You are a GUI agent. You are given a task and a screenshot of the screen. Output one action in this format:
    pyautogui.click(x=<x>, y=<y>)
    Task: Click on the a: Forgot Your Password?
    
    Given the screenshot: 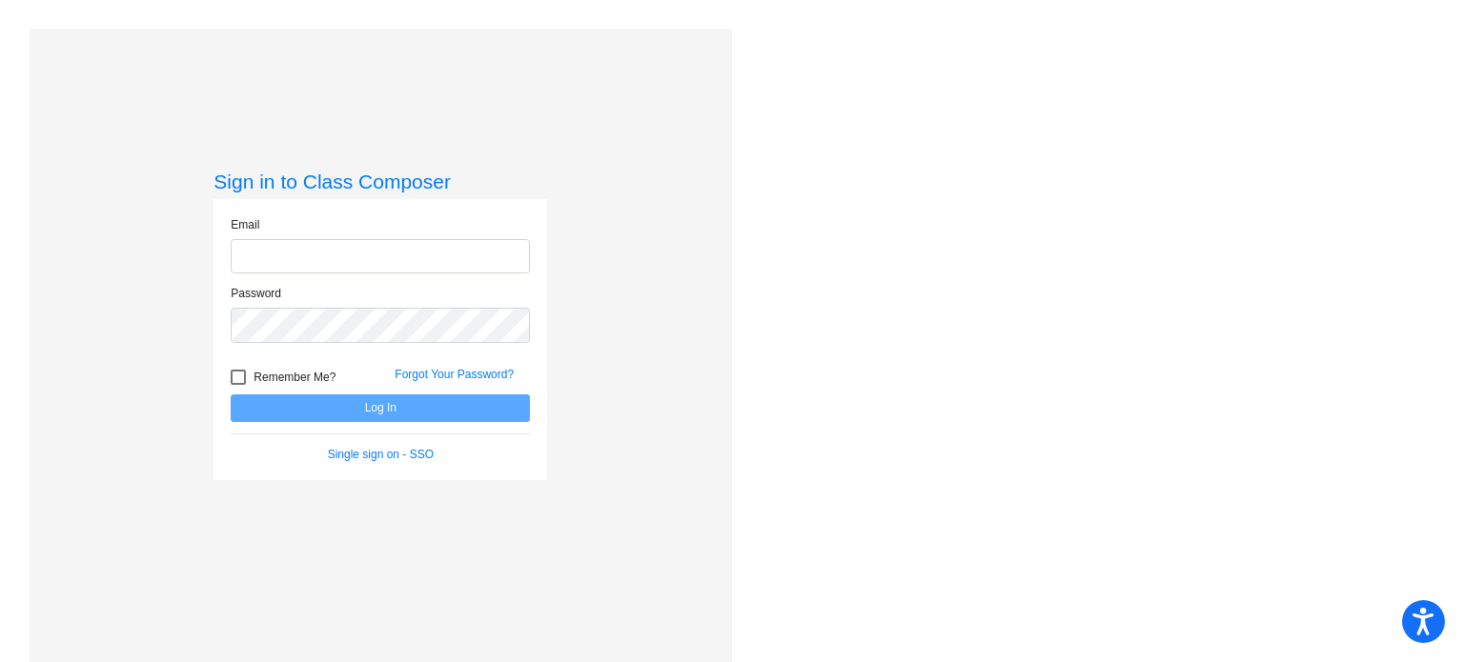 What is the action you would take?
    pyautogui.click(x=454, y=375)
    